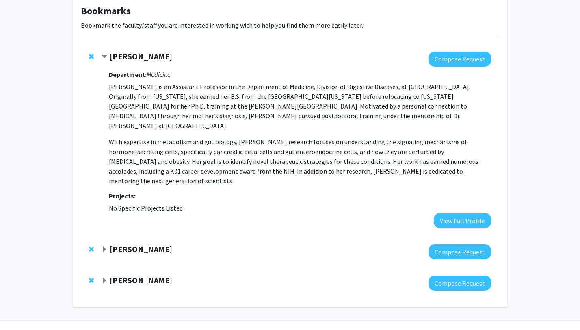  I want to click on button: Compose Request to Chrystal Paulos, so click(460, 252).